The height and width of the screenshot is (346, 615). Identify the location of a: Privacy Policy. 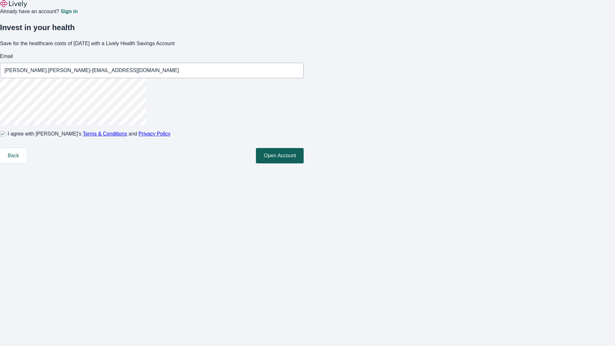
(155, 133).